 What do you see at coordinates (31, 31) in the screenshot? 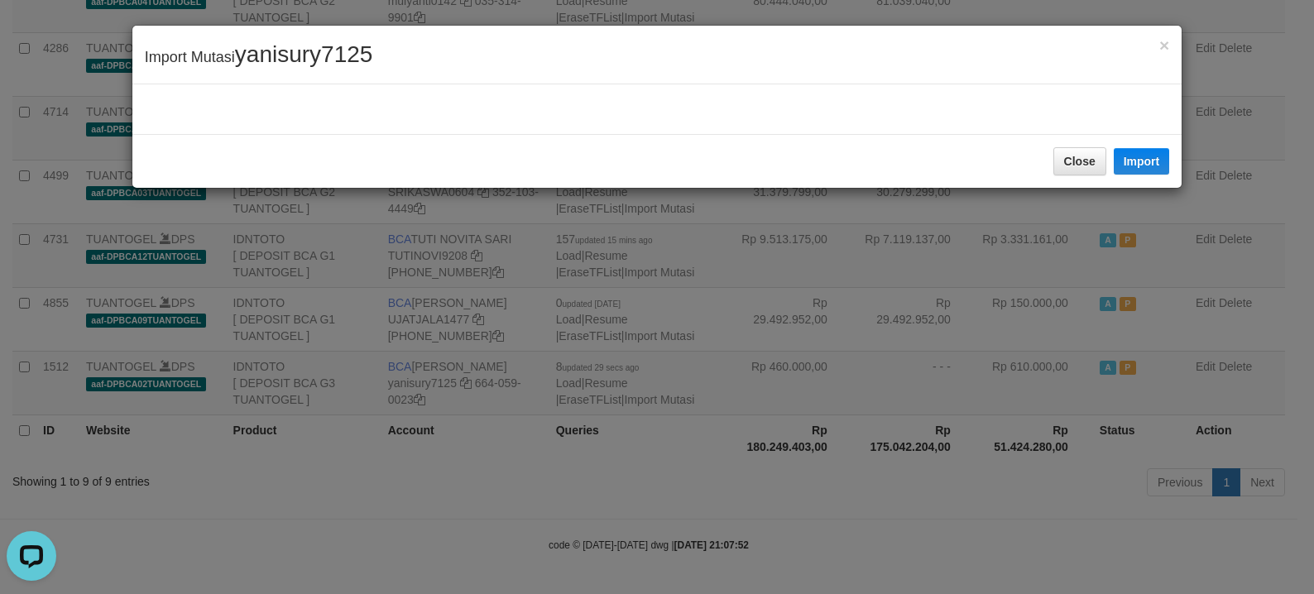
I see `button: Open LiveChat chat widget` at bounding box center [31, 31].